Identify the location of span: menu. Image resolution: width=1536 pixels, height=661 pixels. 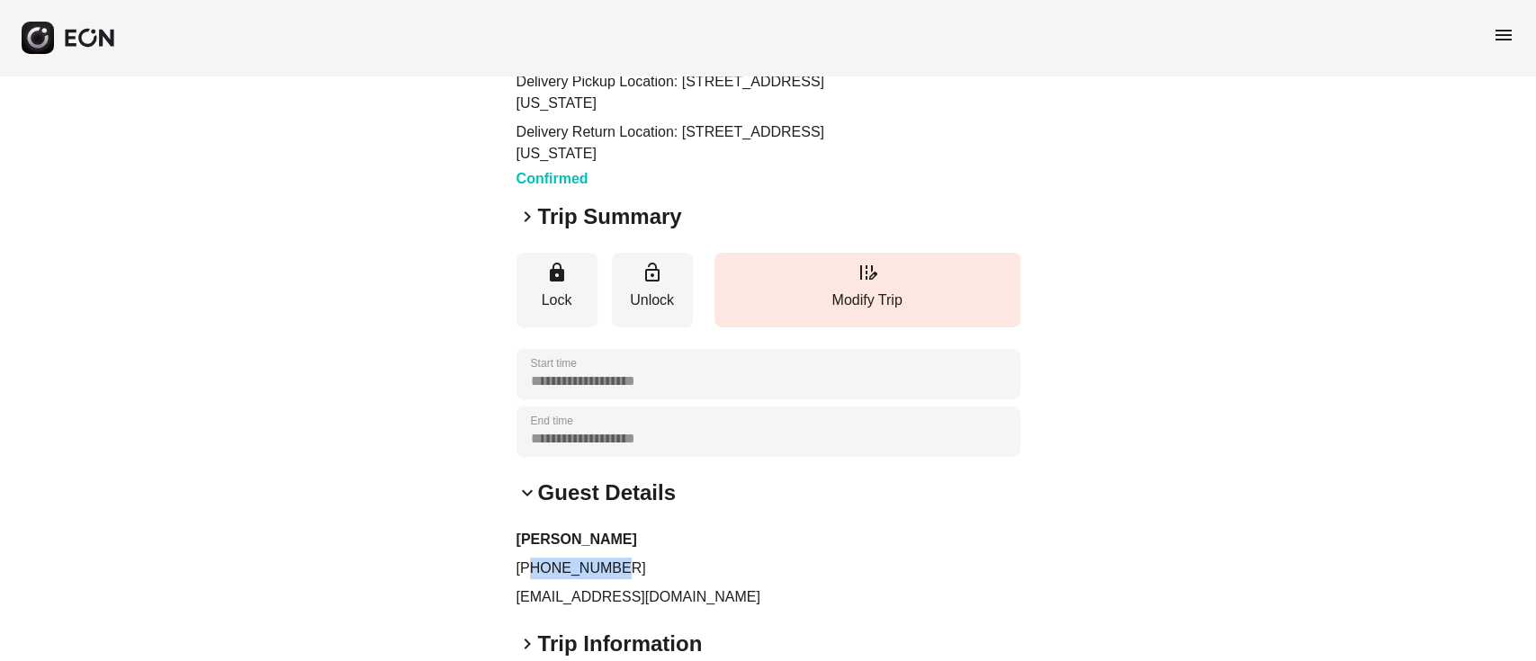
(1503, 35).